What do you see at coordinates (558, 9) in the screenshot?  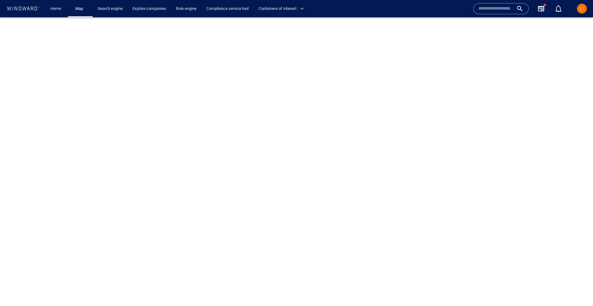 I see `div: Notification center` at bounding box center [558, 9].